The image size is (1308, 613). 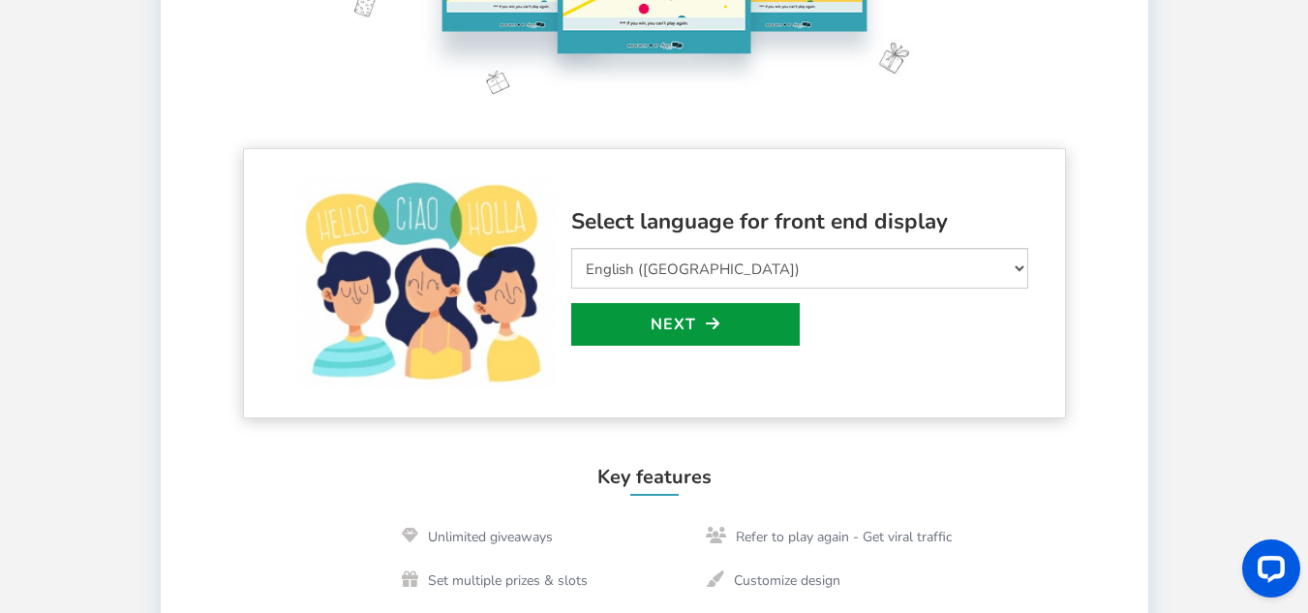 I want to click on li: Set multiple prizes & slots, so click(x=495, y=580).